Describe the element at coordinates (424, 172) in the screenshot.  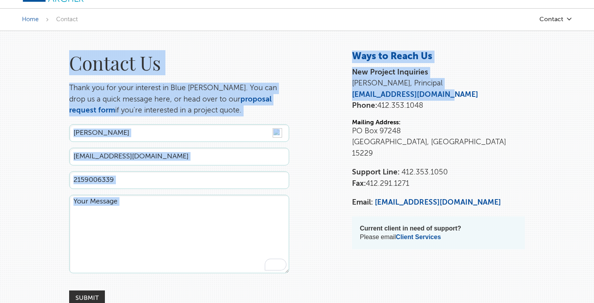
I see `span: 412.353.1050` at that location.